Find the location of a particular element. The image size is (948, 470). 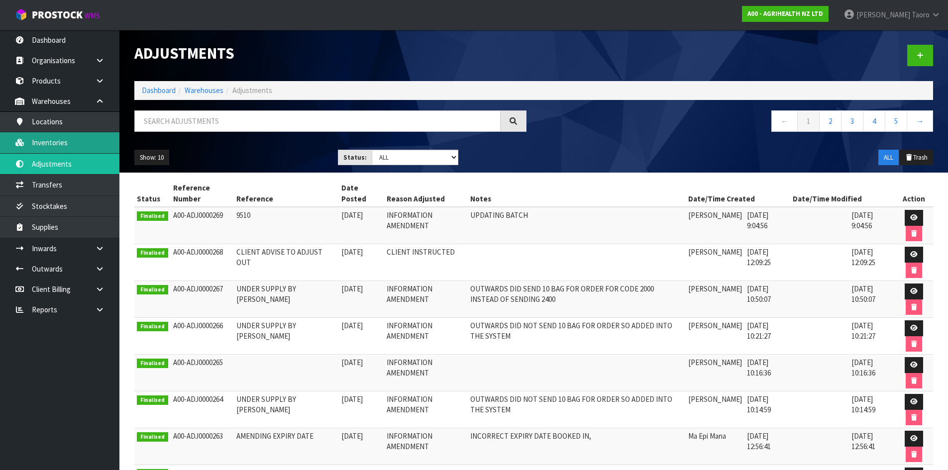

span: Adjustments is located at coordinates (252, 90).